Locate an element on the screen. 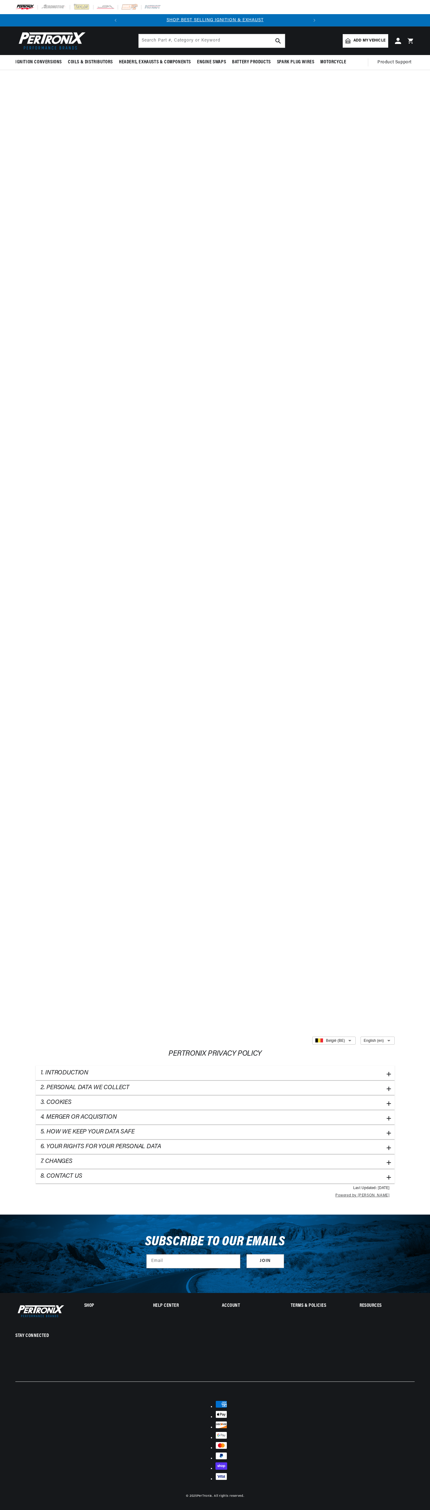  a: SHOP BEST SELLING IGNITION & EXHAUST is located at coordinates (215, 20).